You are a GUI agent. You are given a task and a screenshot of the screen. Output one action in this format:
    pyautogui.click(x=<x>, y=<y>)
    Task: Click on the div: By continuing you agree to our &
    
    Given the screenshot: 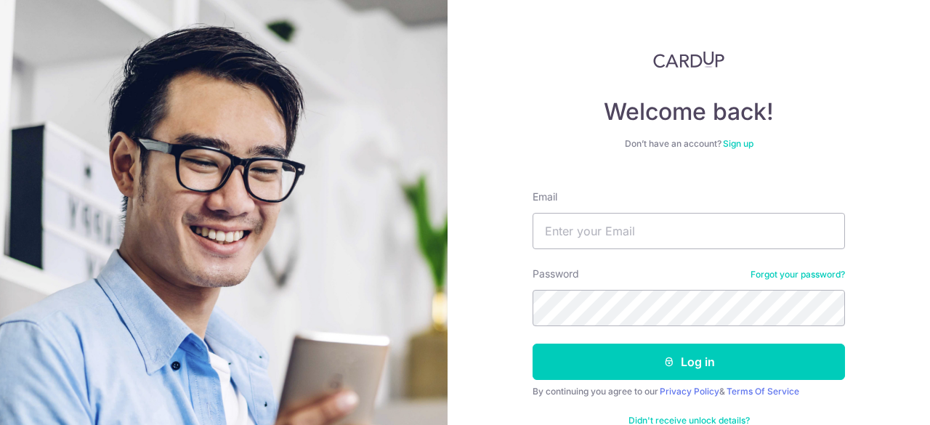 What is the action you would take?
    pyautogui.click(x=689, y=392)
    